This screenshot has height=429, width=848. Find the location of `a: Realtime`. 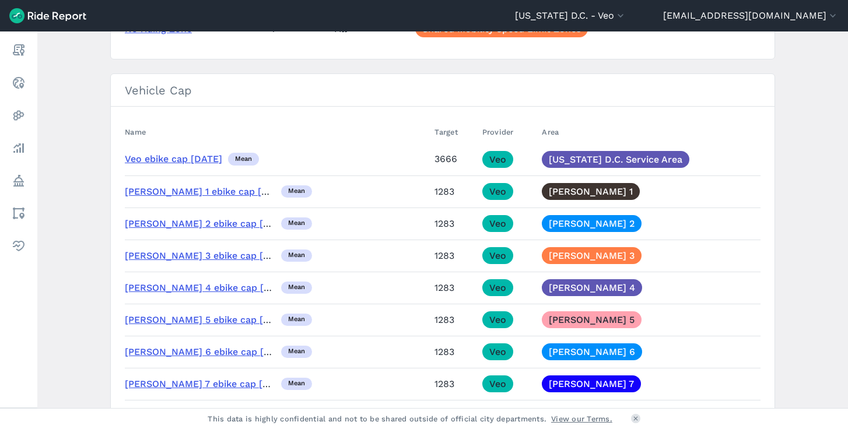

a: Realtime is located at coordinates (19, 83).